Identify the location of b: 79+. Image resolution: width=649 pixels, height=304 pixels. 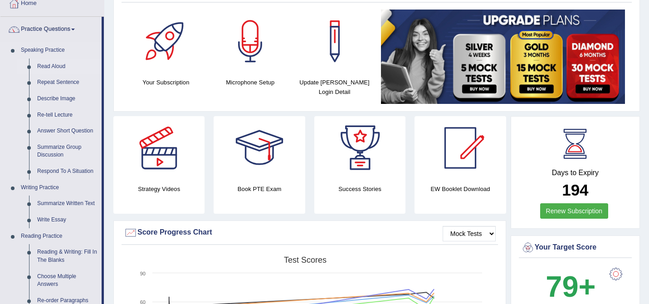
(570, 286).